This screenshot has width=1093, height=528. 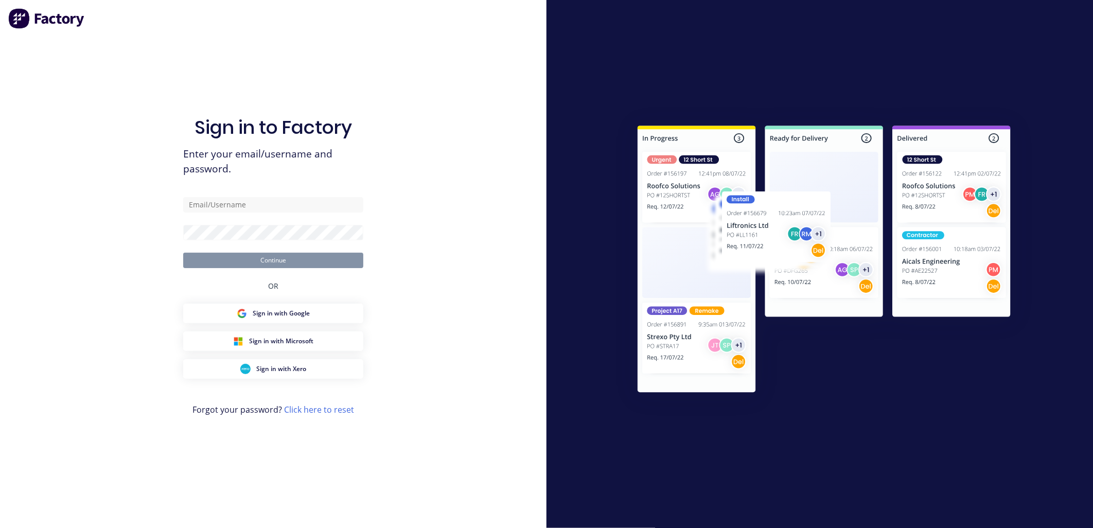 What do you see at coordinates (273, 162) in the screenshot?
I see `span: Enter your email/username and password.` at bounding box center [273, 162].